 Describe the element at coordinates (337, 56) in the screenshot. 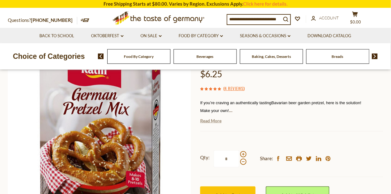

I see `span: Breads` at that location.